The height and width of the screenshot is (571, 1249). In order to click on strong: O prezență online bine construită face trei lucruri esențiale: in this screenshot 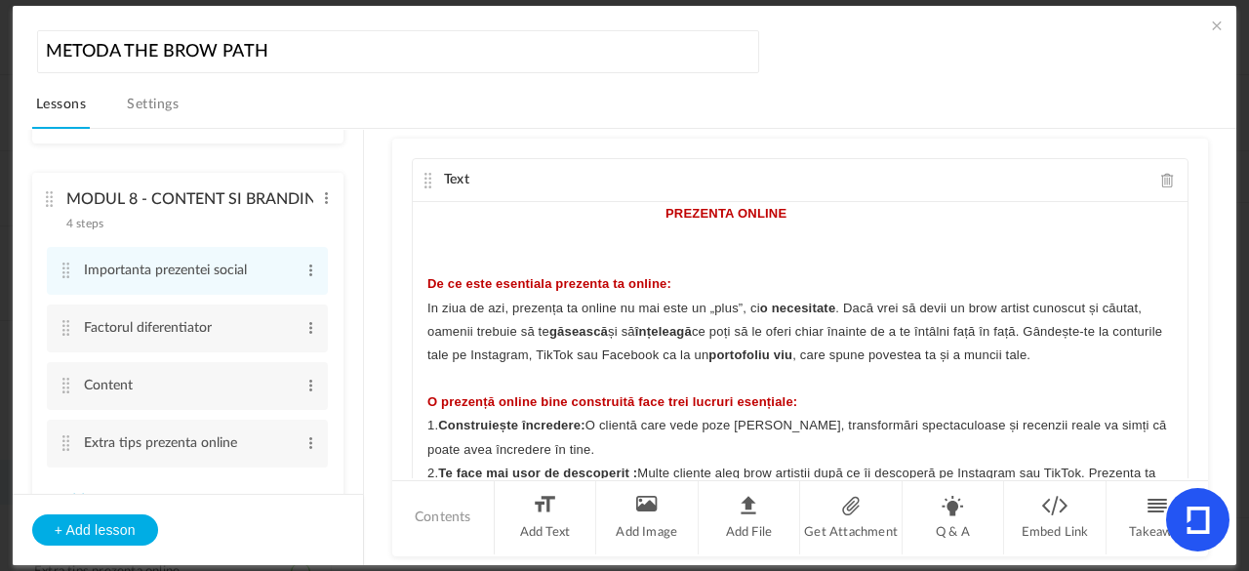, I will do `click(612, 401)`.